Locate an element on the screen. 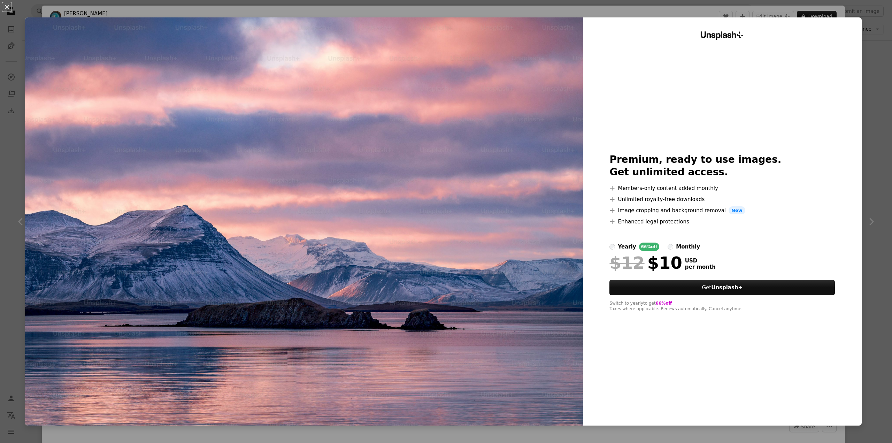 This screenshot has height=443, width=892. span: per month is located at coordinates (701, 267).